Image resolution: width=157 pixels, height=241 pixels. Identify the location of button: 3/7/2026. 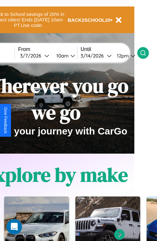
(35, 55).